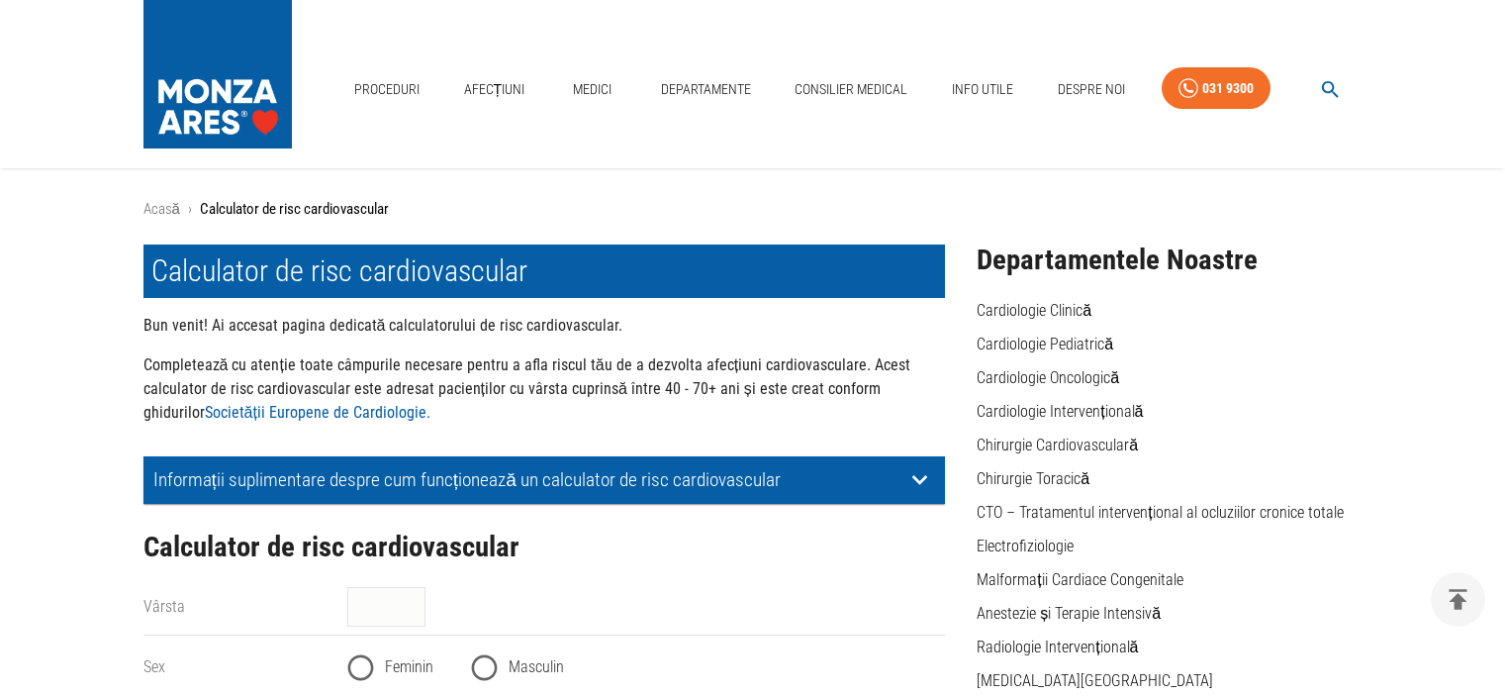  Describe the element at coordinates (161, 209) in the screenshot. I see `a: Acasă` at that location.